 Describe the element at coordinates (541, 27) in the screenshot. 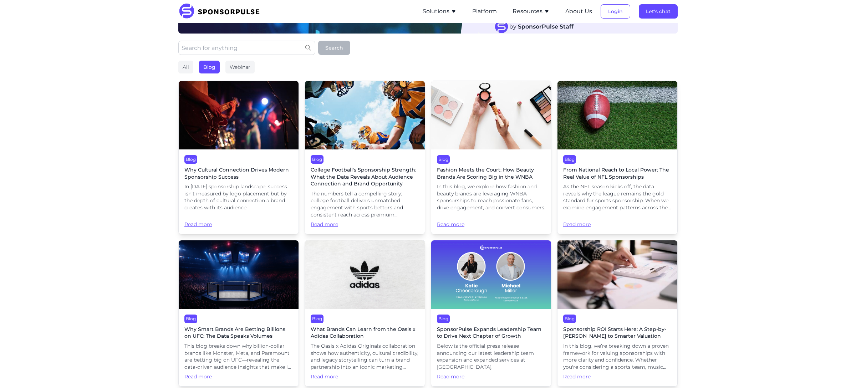

I see `span: by` at that location.